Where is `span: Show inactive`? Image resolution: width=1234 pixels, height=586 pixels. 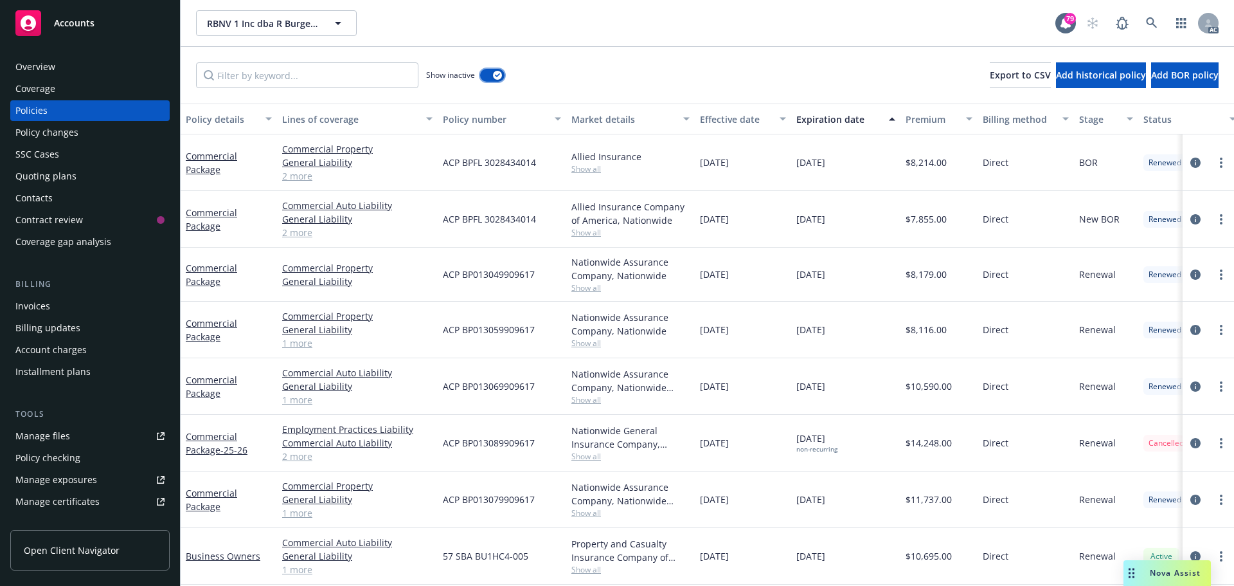
span: Show inactive is located at coordinates (451, 75).